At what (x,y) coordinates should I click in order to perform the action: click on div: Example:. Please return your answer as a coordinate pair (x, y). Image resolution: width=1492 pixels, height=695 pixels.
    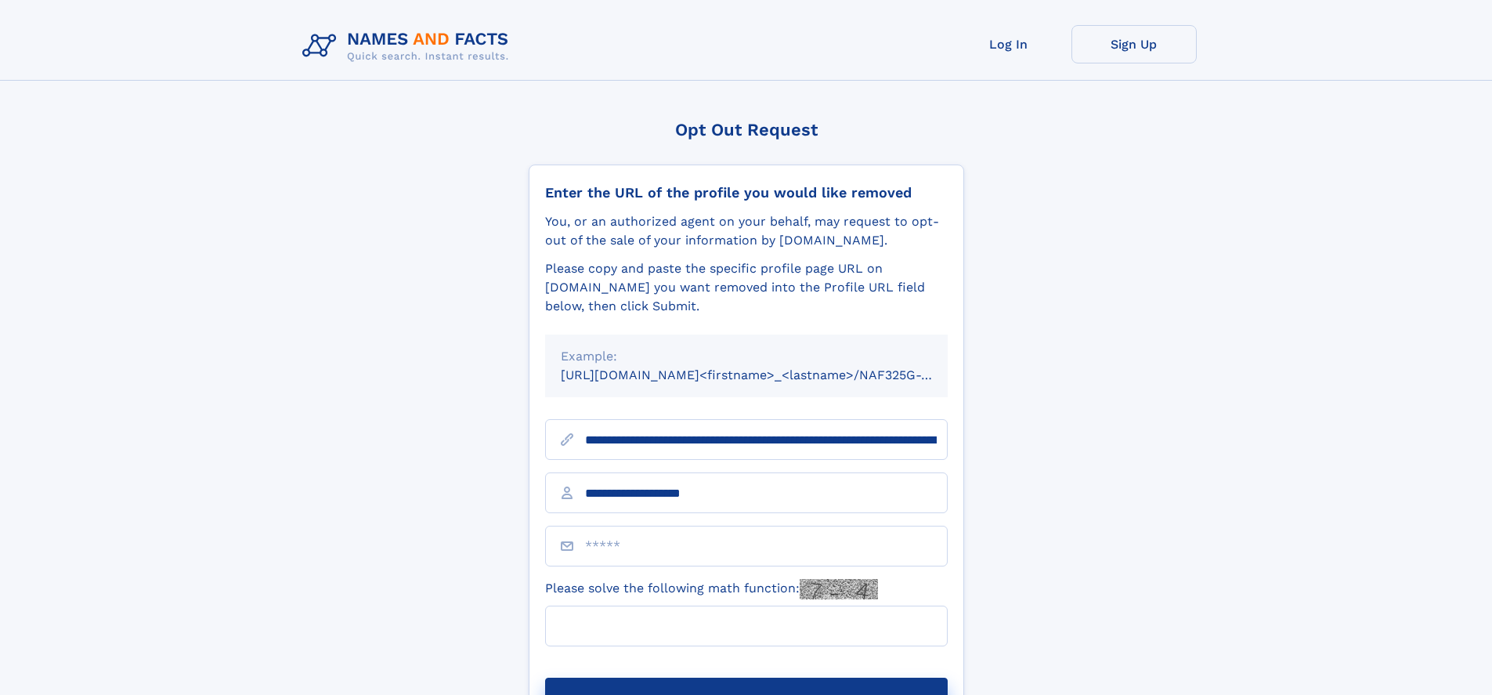
    Looking at the image, I should click on (746, 356).